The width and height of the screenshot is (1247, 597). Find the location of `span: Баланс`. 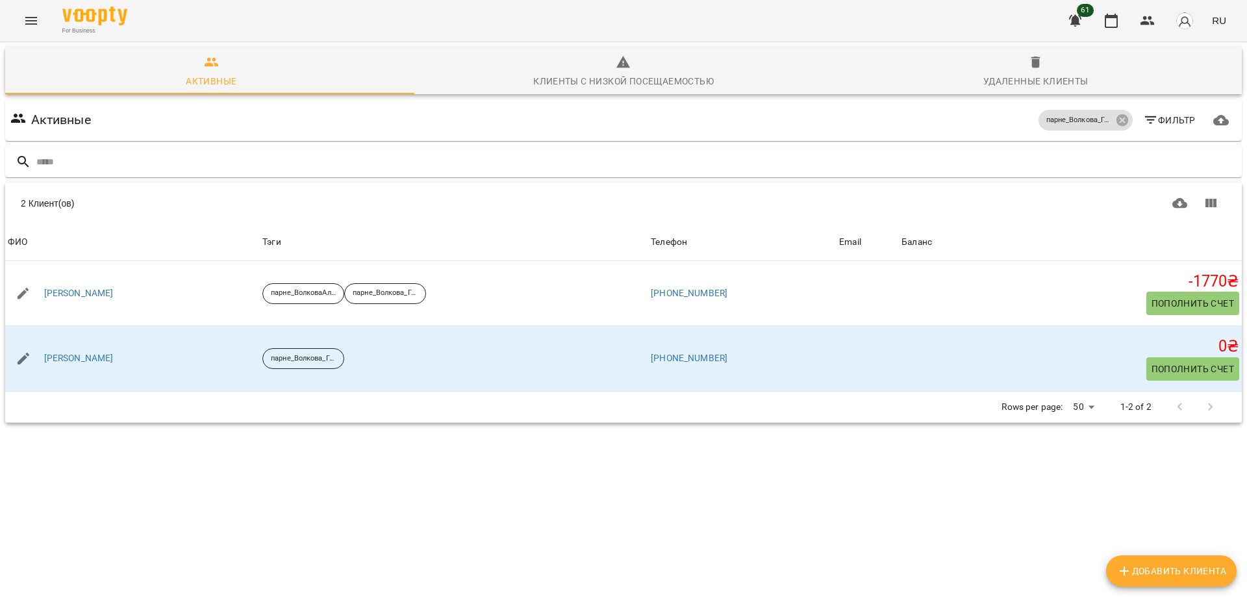

span: Баланс is located at coordinates (1070, 242).